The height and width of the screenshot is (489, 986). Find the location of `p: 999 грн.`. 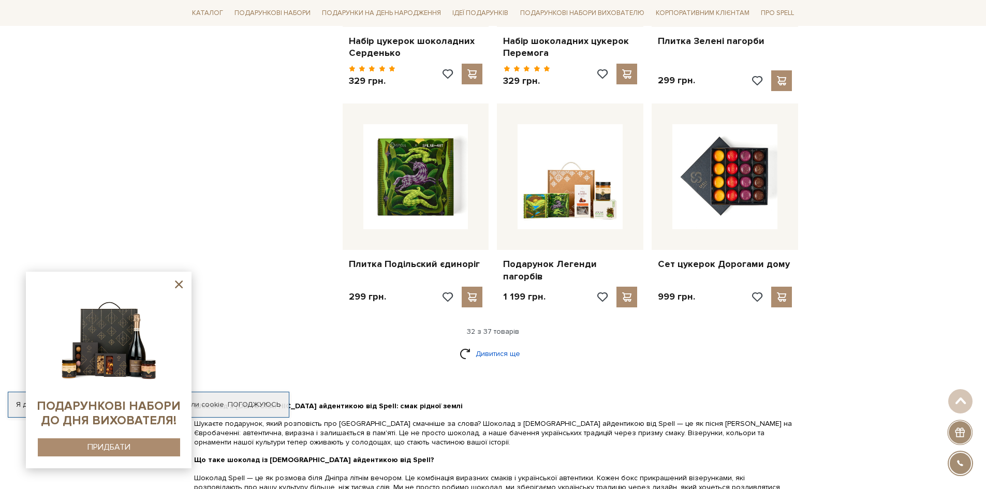

p: 999 грн. is located at coordinates (676, 296).